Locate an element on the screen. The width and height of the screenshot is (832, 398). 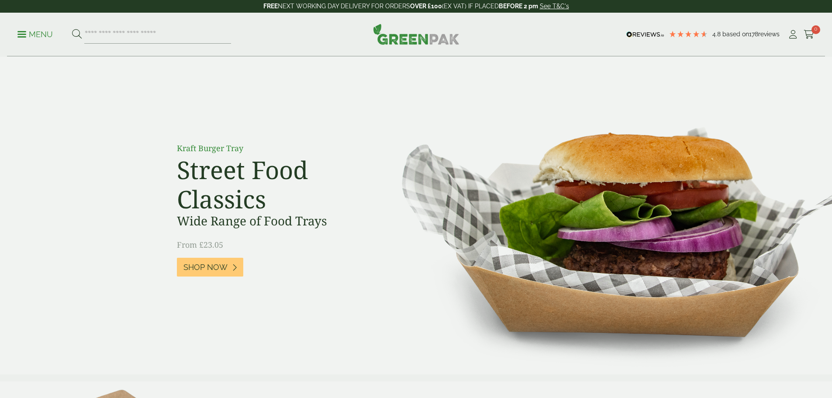
i: Cart is located at coordinates (809, 35).